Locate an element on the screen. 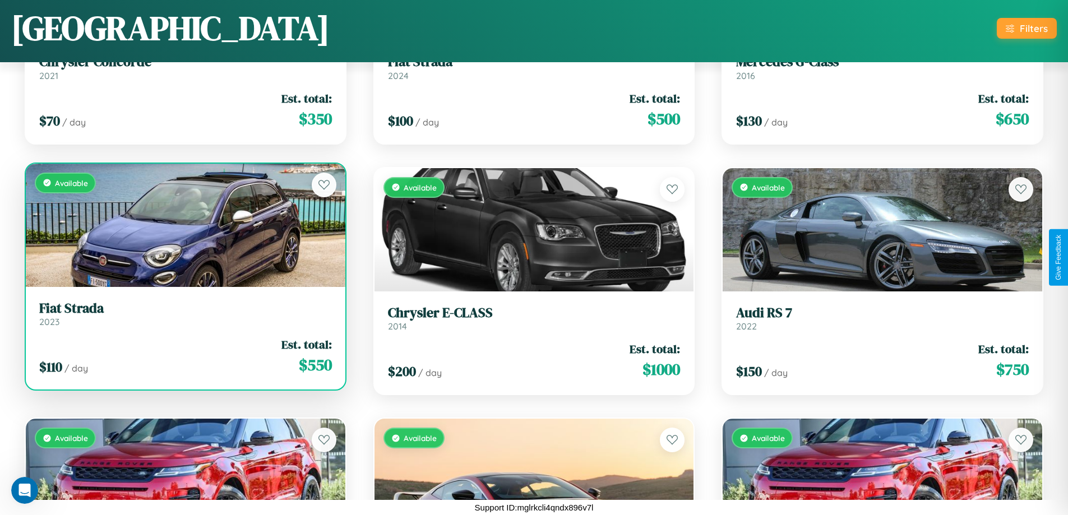  h3: Mercedes G-Class is located at coordinates (882, 62).